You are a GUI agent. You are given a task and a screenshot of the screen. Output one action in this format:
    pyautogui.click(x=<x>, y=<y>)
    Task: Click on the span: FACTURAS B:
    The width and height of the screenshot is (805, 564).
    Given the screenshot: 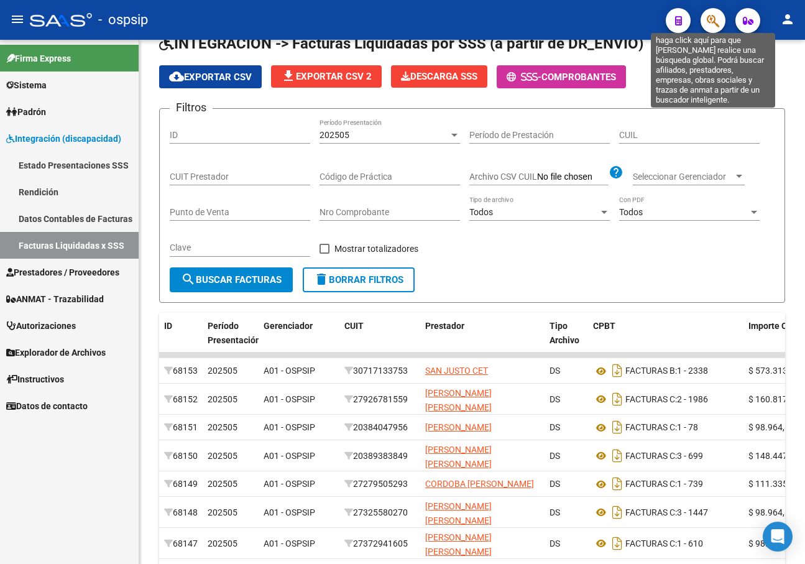 What is the action you would take?
    pyautogui.click(x=651, y=371)
    